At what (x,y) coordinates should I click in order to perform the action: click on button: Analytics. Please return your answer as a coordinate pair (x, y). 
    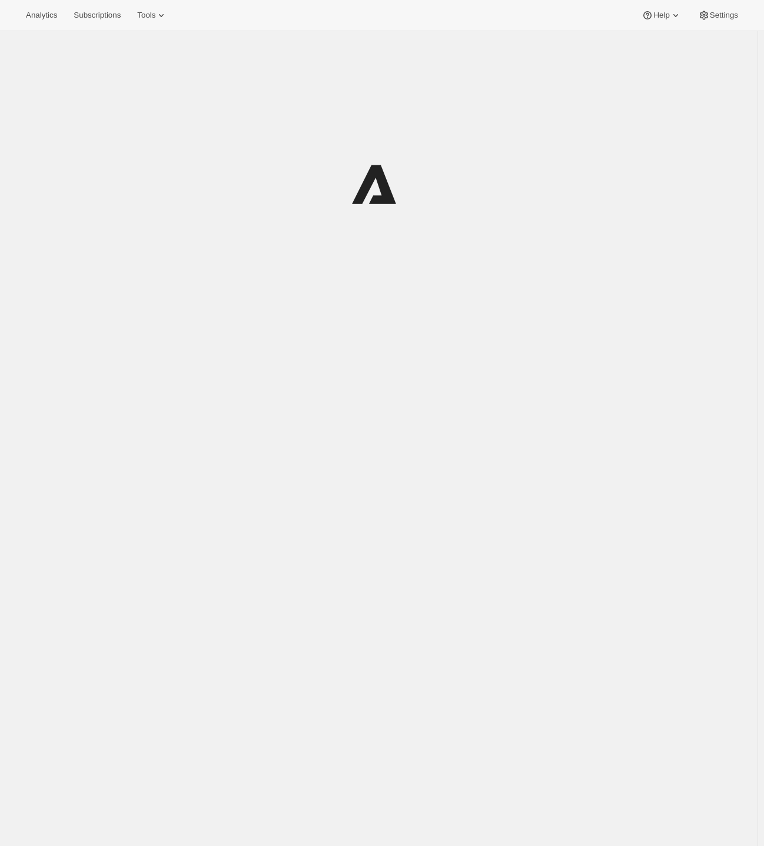
    Looking at the image, I should click on (41, 15).